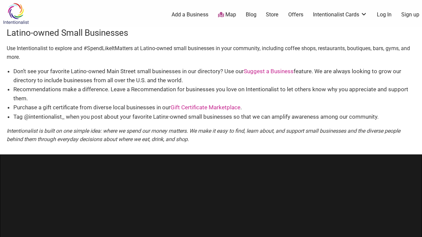 This screenshot has width=422, height=237. What do you see at coordinates (190, 15) in the screenshot?
I see `a: Add a Business` at bounding box center [190, 15].